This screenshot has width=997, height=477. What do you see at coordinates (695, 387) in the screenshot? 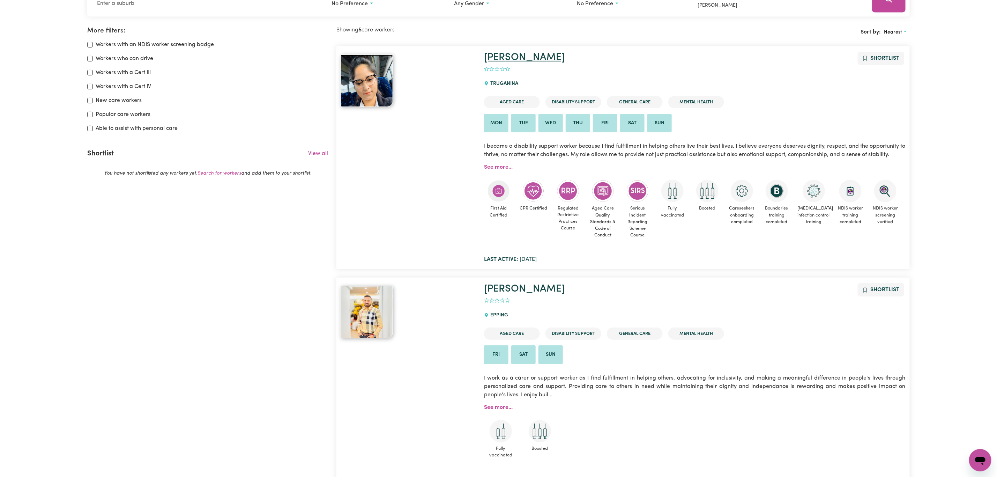
I see `p: I work as a carer or support worker as I find fulfillment in helping others, advocating for inclu...` at bounding box center [695, 387].